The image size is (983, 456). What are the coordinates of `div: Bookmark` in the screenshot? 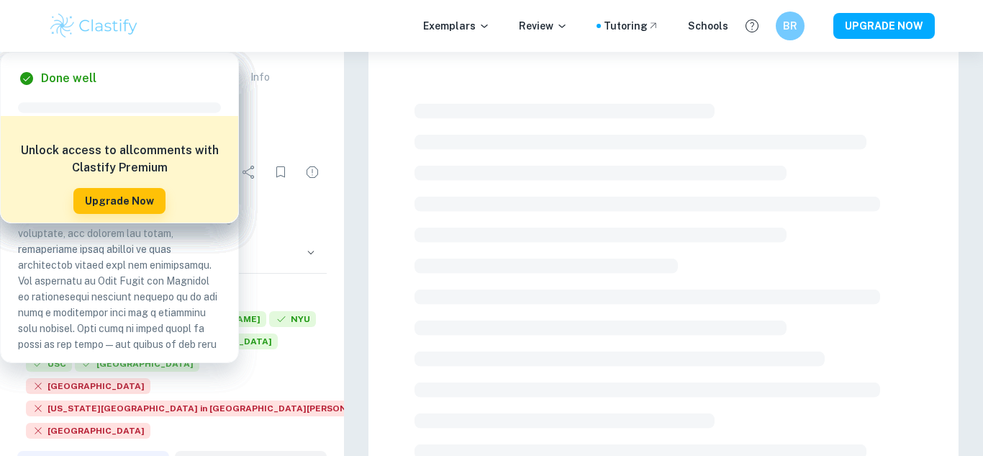 It's located at (281, 172).